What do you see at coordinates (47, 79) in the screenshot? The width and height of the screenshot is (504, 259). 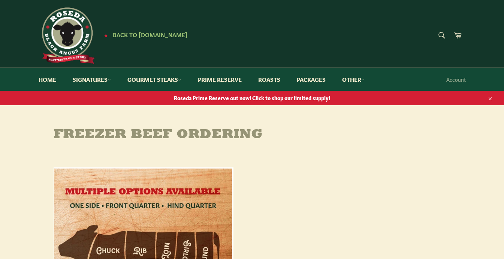 I see `a: Home` at bounding box center [47, 79].